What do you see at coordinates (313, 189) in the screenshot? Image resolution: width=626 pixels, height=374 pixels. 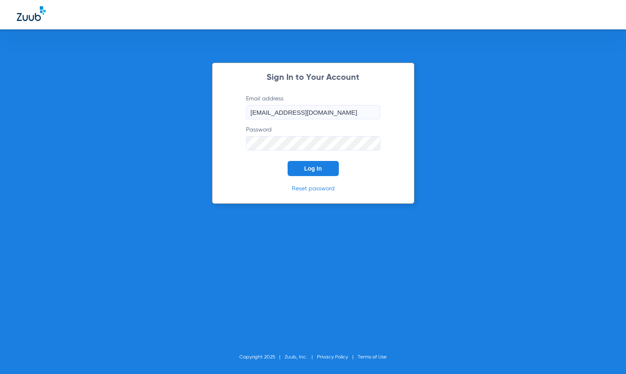 I see `a: Reset password` at bounding box center [313, 189].